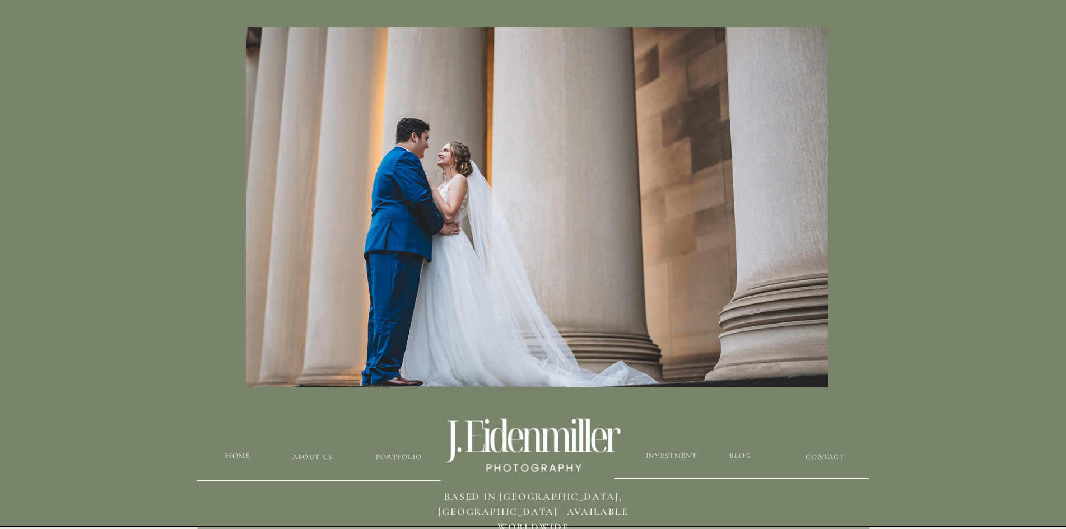 This screenshot has height=529, width=1066. What do you see at coordinates (238, 456) in the screenshot?
I see `h3: HOME` at bounding box center [238, 456].